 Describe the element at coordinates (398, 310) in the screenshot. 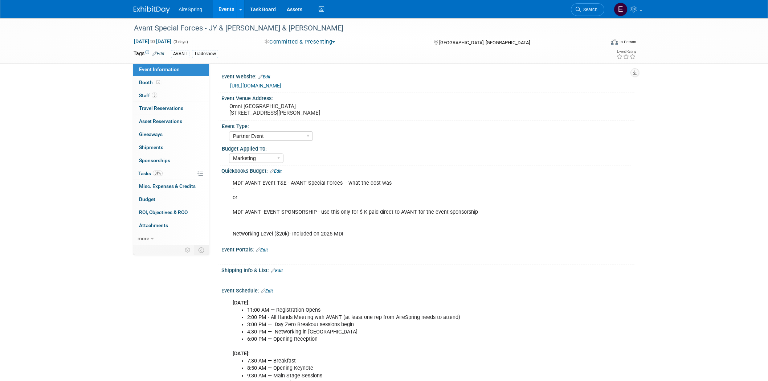

I see `li: 11:00 AM — Registration Opens` at that location.